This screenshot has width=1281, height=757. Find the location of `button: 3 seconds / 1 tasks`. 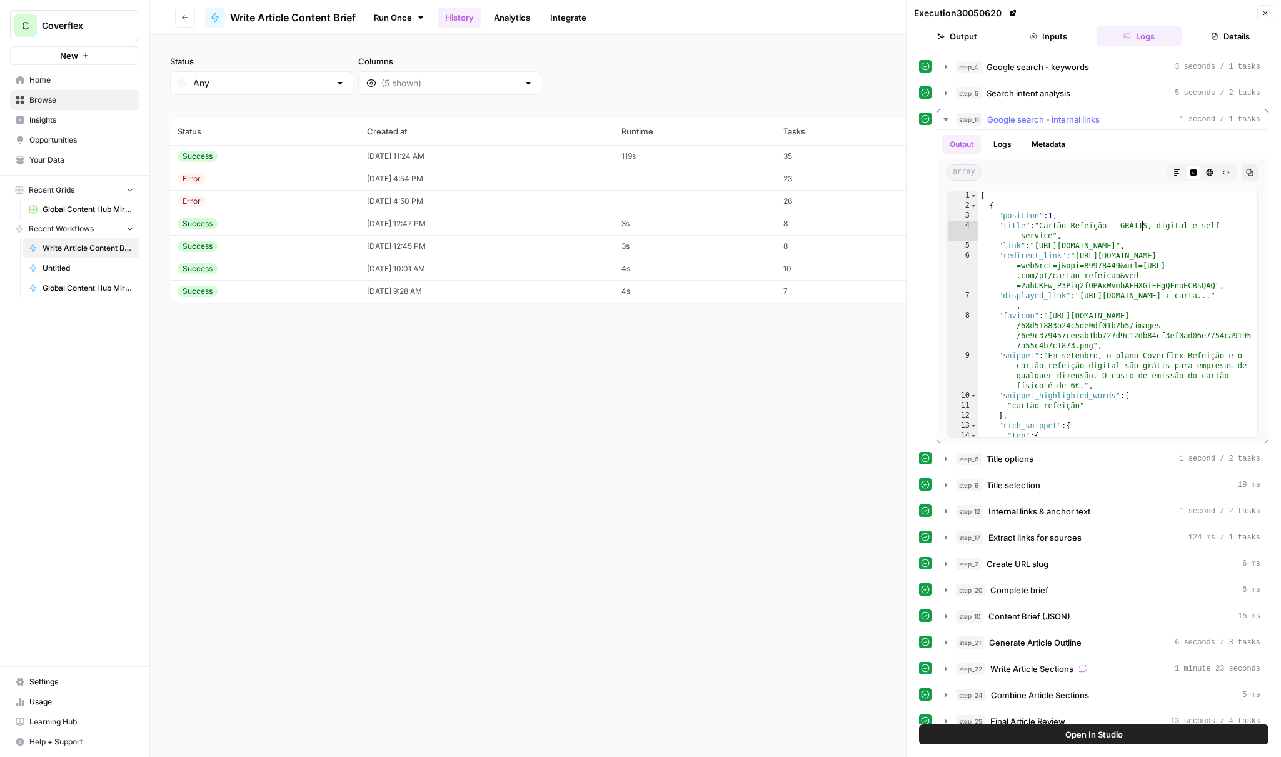

button: 3 seconds / 1 tasks is located at coordinates (1102, 67).